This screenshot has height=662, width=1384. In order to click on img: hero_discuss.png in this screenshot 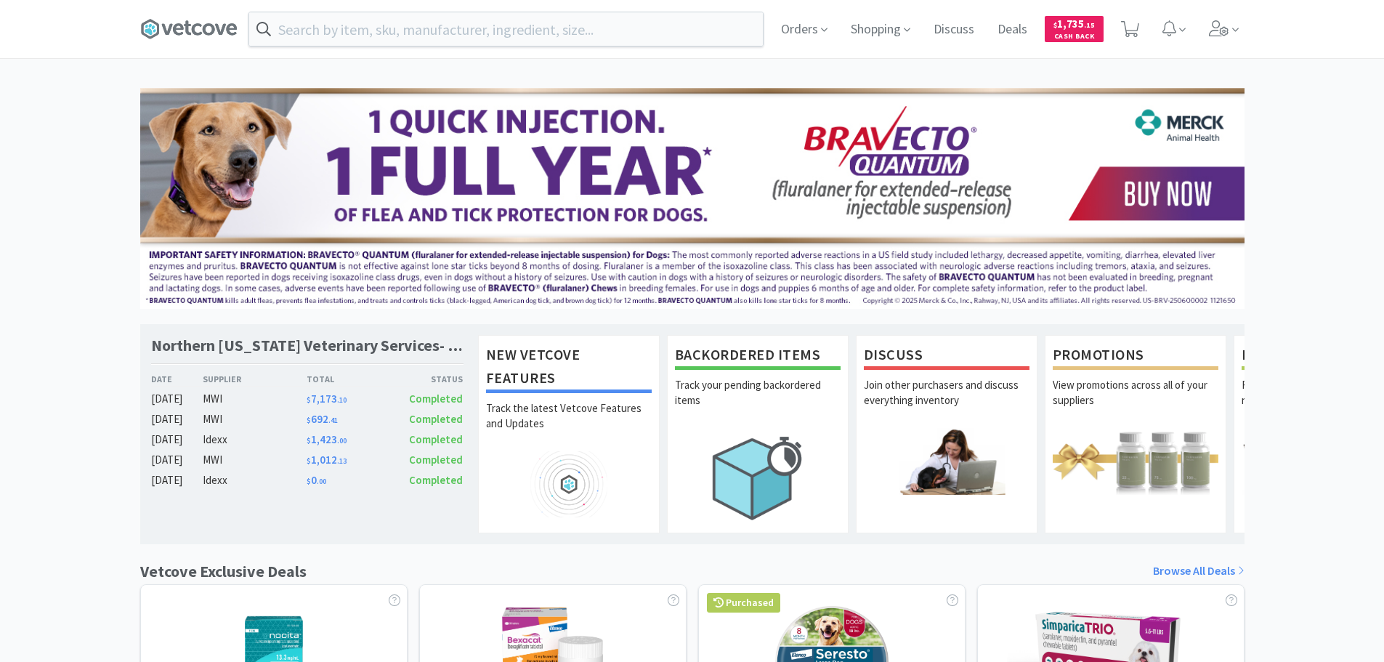, I will do `click(947, 461)`.